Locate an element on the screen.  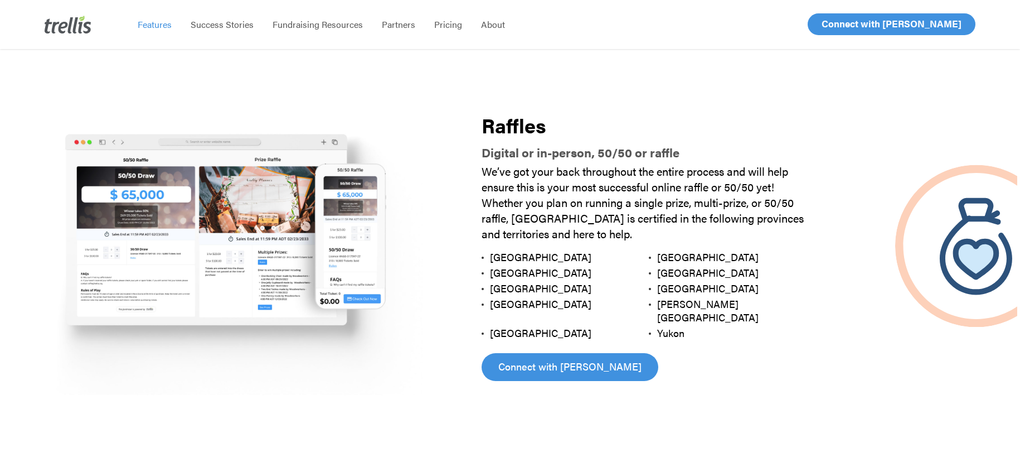
a: Pricing is located at coordinates (448, 25).